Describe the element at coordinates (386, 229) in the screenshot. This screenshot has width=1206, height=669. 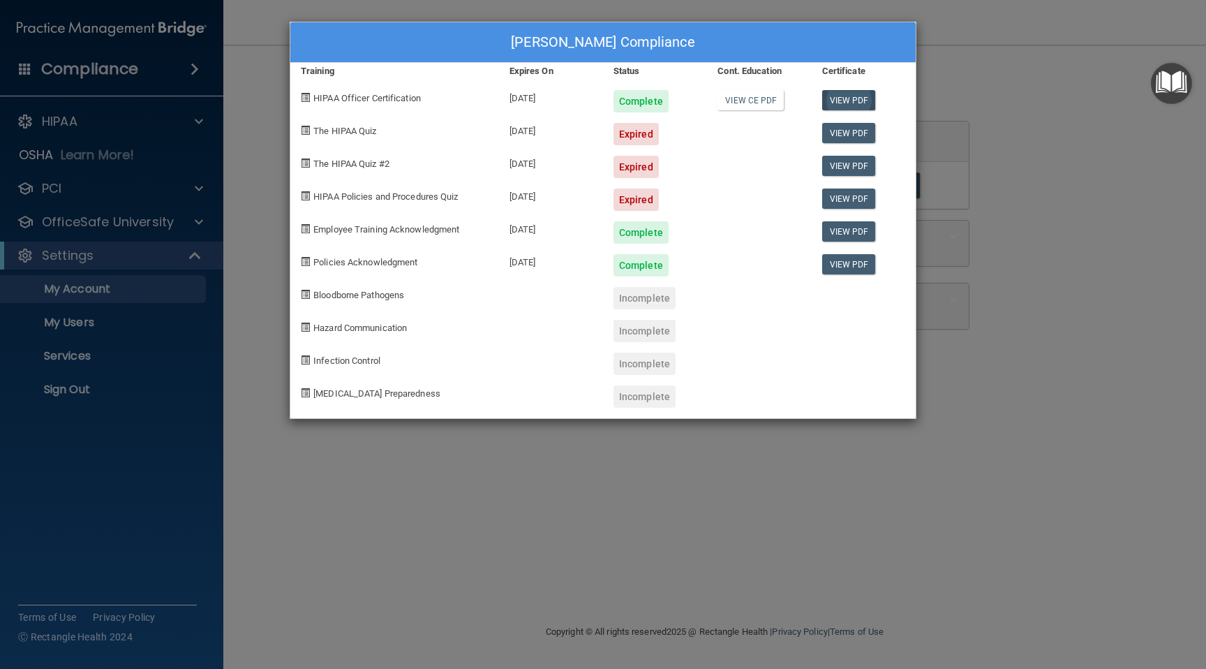
I see `span: Employee Training Acknowledgment` at that location.